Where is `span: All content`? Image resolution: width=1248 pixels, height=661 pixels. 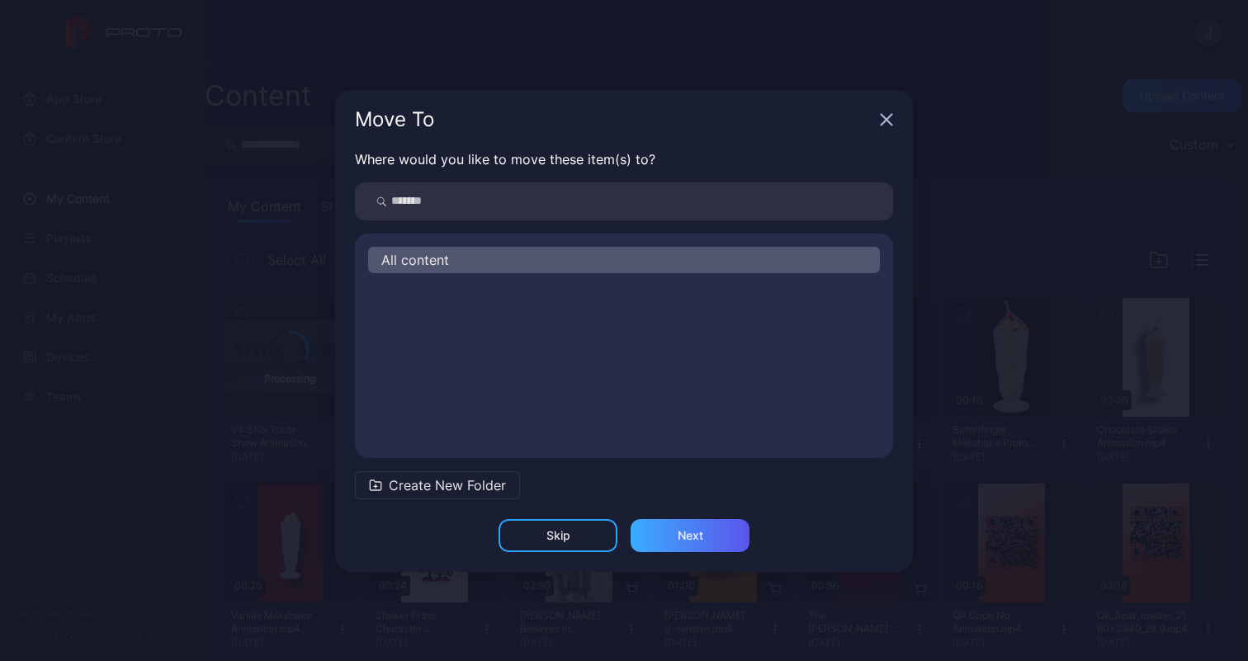
span: All content is located at coordinates (415, 260).